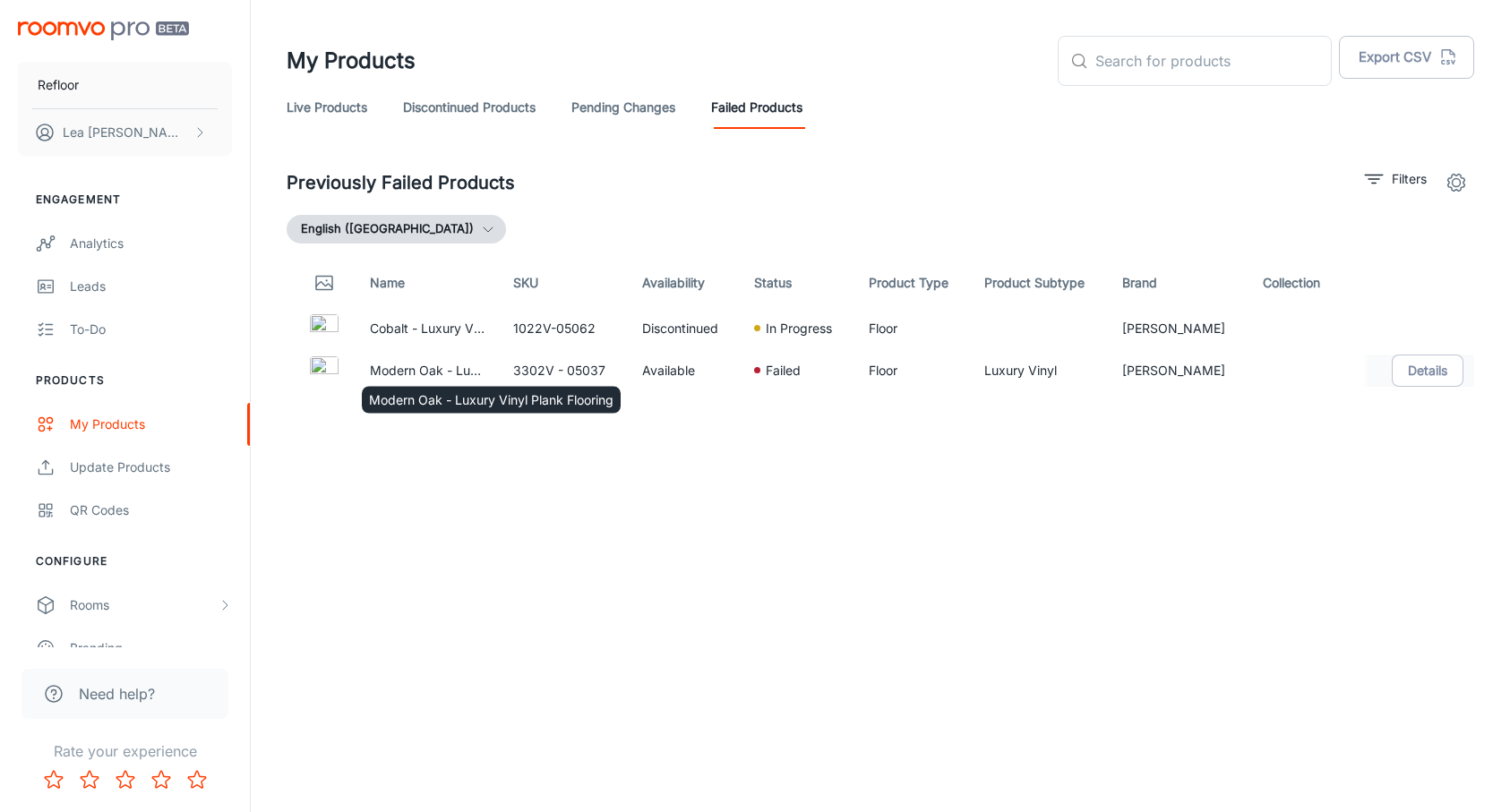  Describe the element at coordinates (117, 693) in the screenshot. I see `span: Need help?` at that location.